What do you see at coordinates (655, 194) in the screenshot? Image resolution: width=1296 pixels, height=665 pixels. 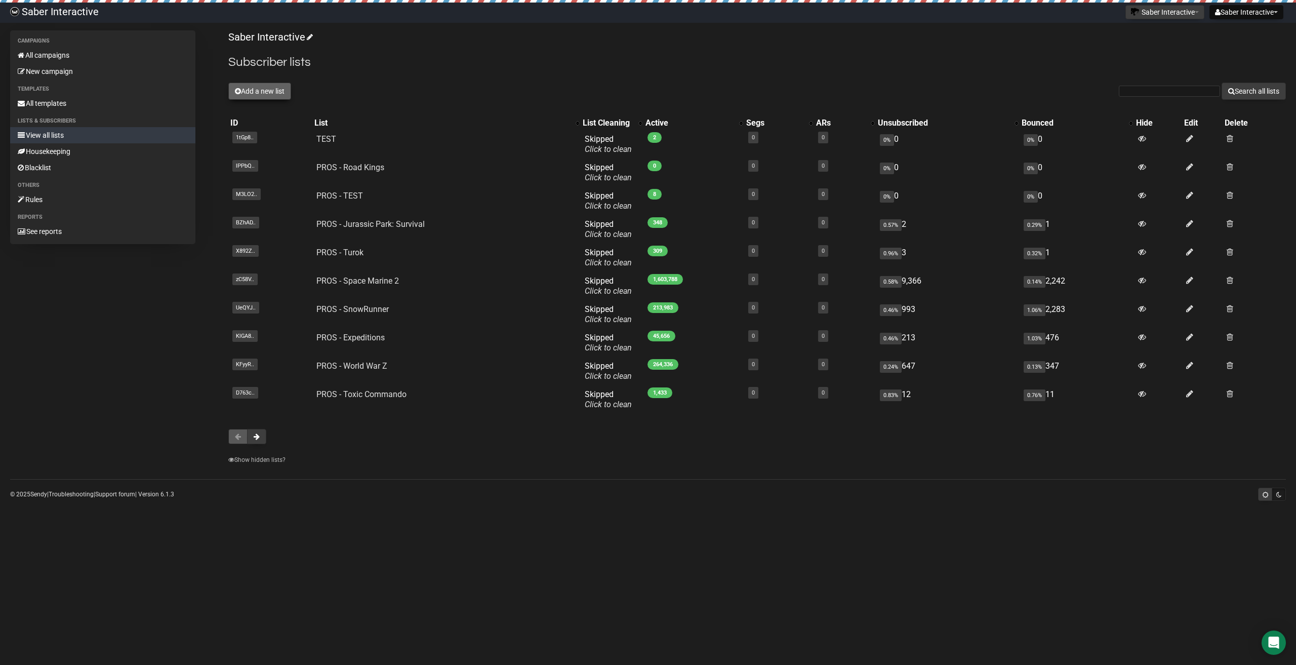 I see `span: 8` at bounding box center [655, 194].